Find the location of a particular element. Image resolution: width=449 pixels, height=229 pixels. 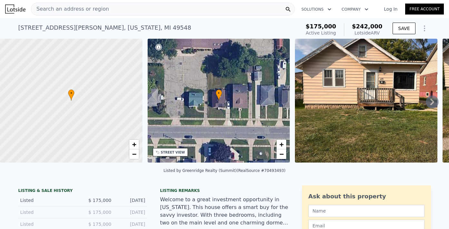

span: $175,000 is located at coordinates (321, 26).